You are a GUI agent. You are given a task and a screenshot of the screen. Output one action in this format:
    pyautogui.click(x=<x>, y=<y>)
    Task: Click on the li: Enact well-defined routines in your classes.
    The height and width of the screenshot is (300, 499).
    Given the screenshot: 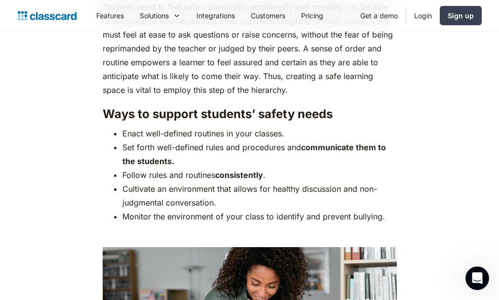 What is the action you would take?
    pyautogui.click(x=260, y=133)
    